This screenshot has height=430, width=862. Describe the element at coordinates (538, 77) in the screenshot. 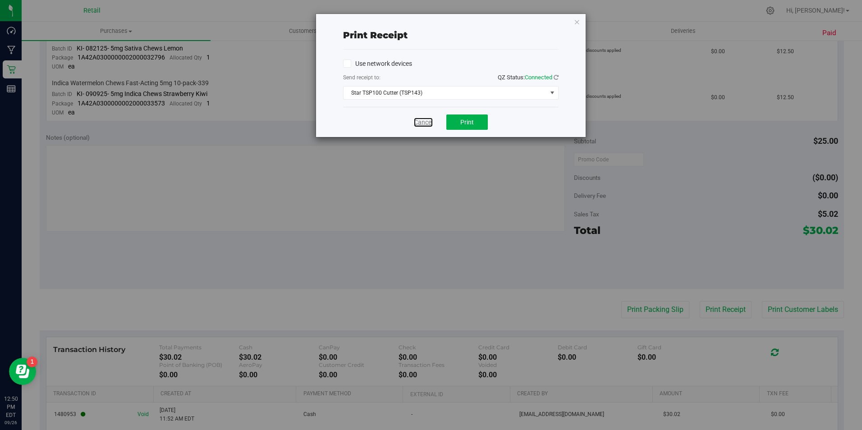

I see `span: Connected` at that location.